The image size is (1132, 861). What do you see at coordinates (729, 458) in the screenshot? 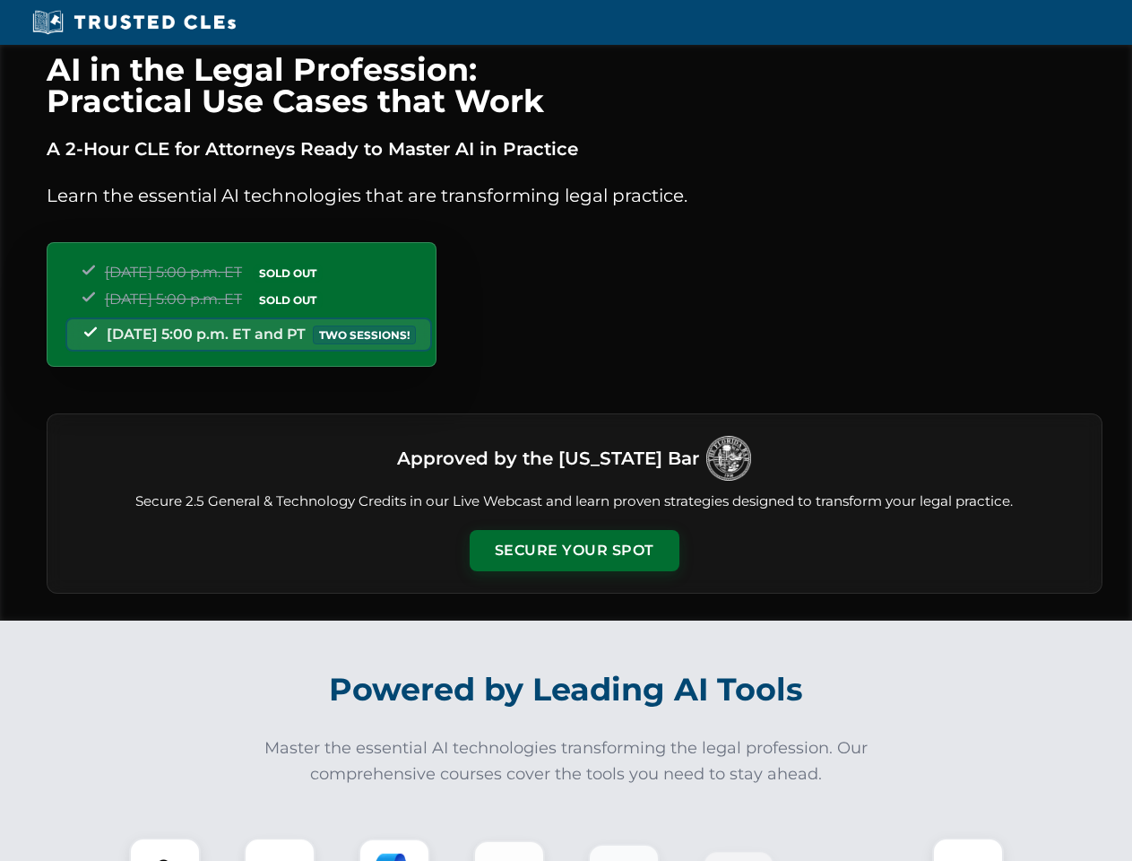
I see `img: Logo` at bounding box center [729, 458].